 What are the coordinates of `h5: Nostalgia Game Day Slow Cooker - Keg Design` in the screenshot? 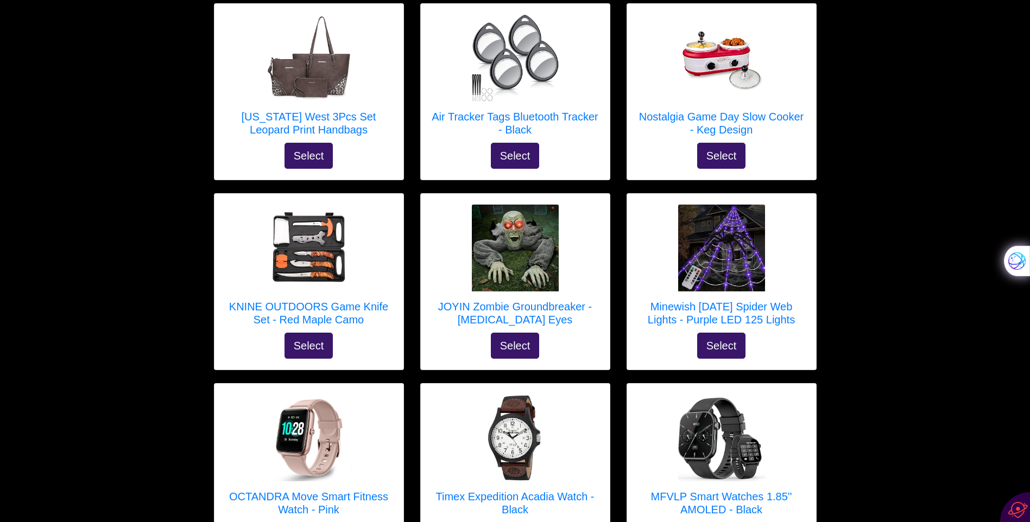 It's located at (722, 123).